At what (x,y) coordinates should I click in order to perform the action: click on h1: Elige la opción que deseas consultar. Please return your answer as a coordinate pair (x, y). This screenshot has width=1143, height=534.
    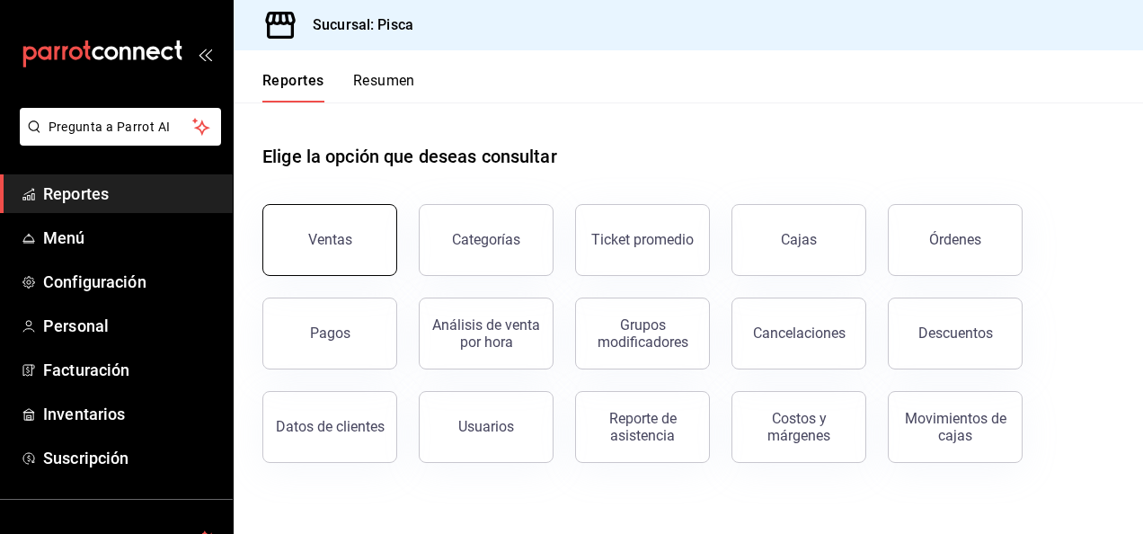
    Looking at the image, I should click on (410, 156).